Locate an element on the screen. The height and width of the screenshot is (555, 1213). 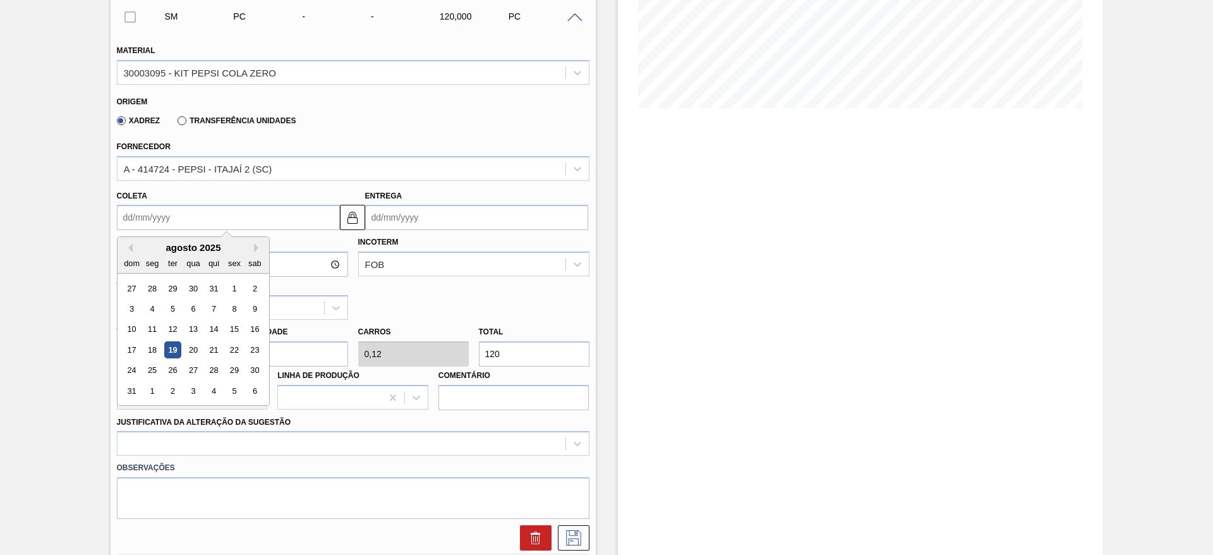
label: Fornecedor is located at coordinates (143, 147).